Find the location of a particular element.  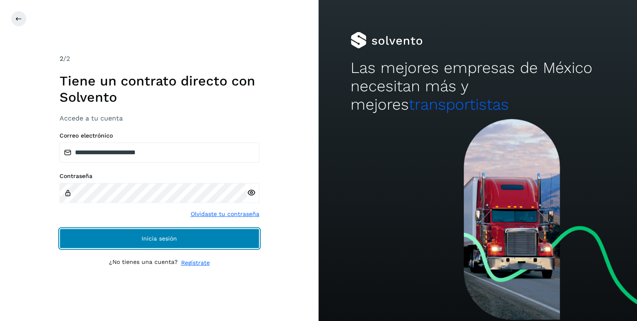

span: Inicia sesión is located at coordinates (159, 238).